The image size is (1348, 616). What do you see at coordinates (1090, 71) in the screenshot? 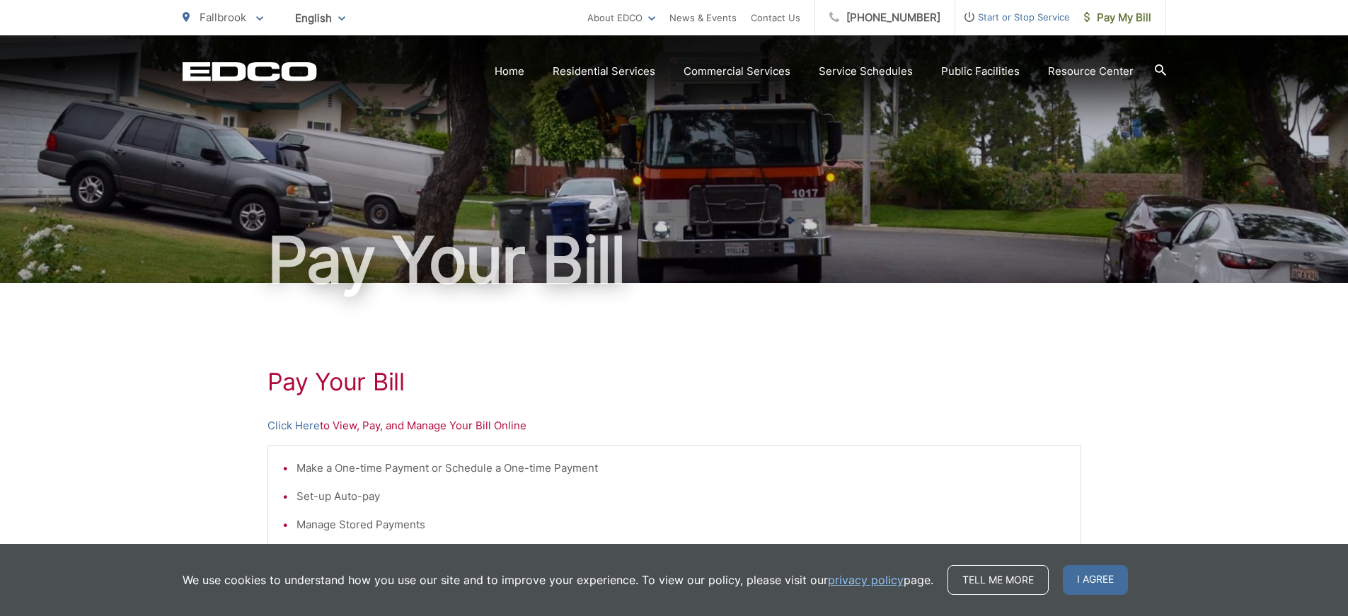
I see `a: Resource Center` at bounding box center [1090, 71].